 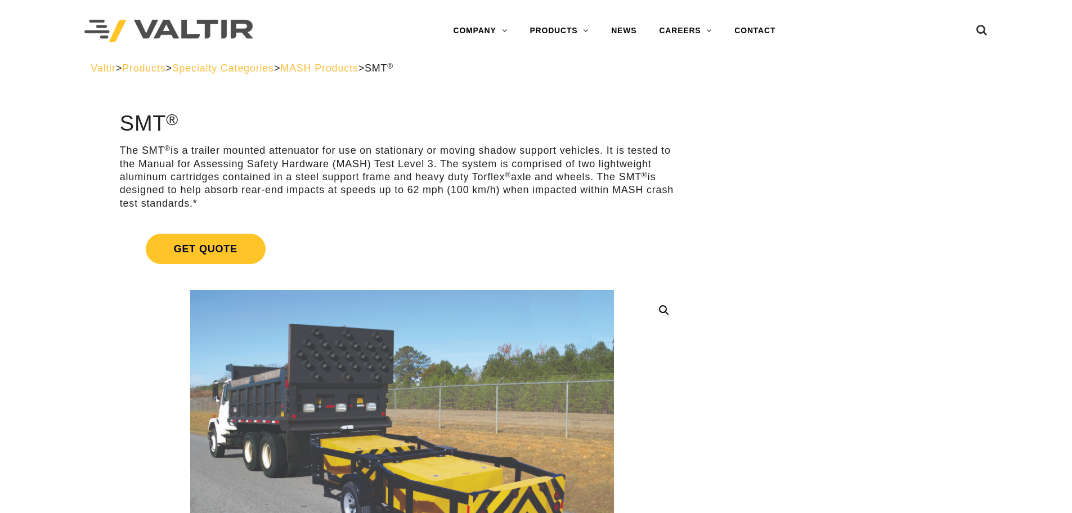 What do you see at coordinates (755, 31) in the screenshot?
I see `a: CONTACT` at bounding box center [755, 31].